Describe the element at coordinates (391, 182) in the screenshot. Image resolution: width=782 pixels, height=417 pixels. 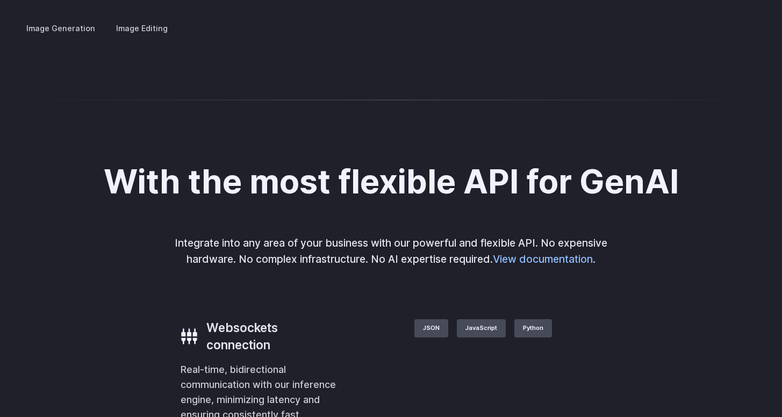
I see `h2: With the most flexible API for GenAI` at that location.